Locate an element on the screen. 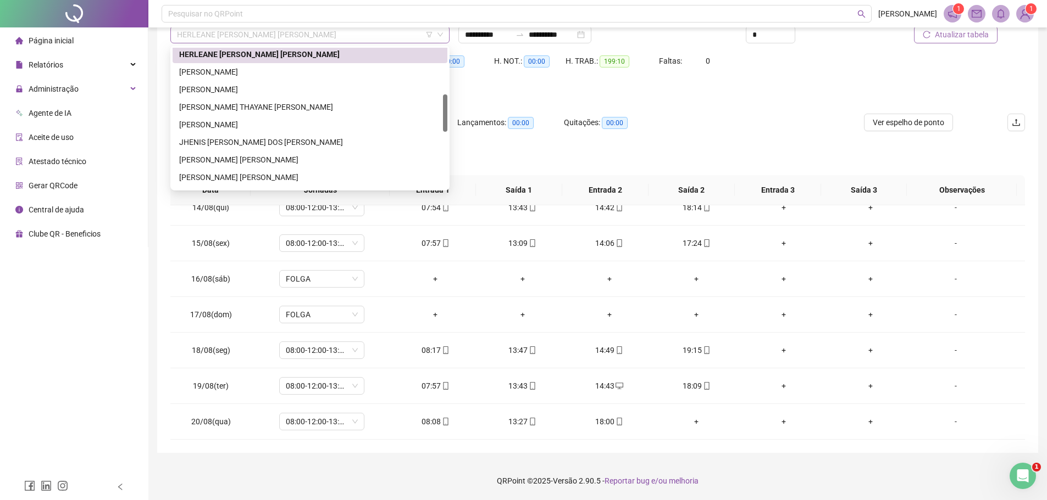  span: 1 is located at coordinates (1036, 468).